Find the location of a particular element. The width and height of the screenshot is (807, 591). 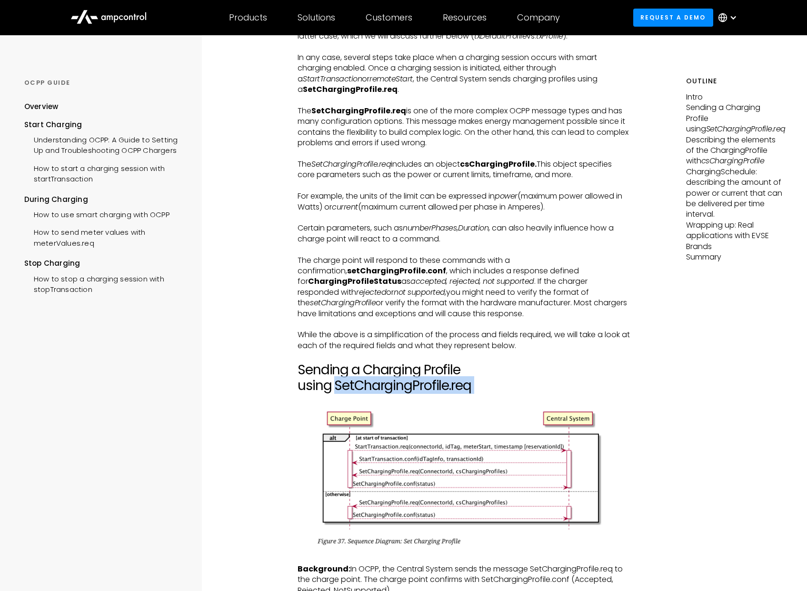

h5: Outline is located at coordinates (734, 81).